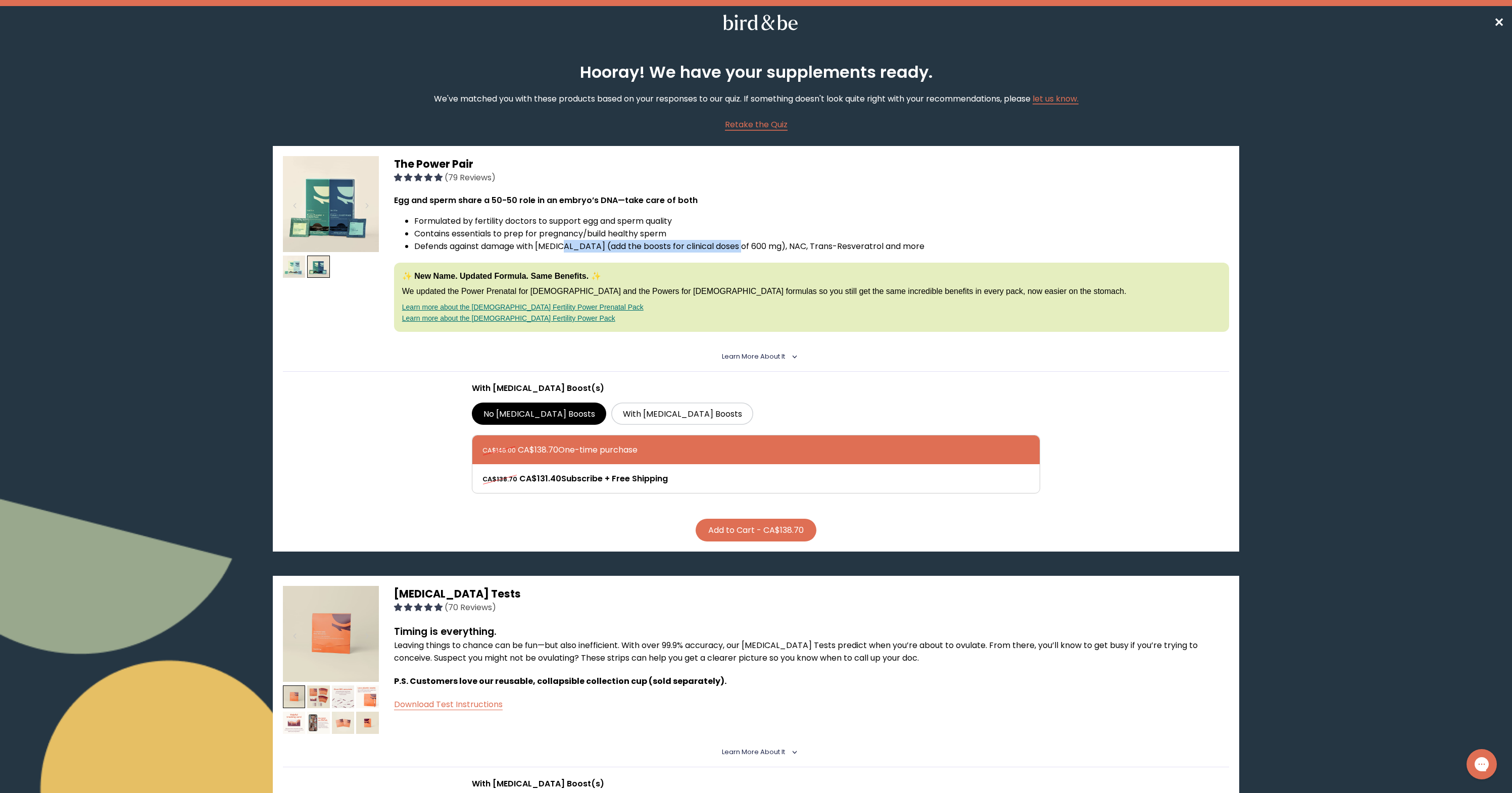 Image resolution: width=1512 pixels, height=793 pixels. What do you see at coordinates (445, 632) in the screenshot?
I see `strong: Timing is everything.` at bounding box center [445, 632].